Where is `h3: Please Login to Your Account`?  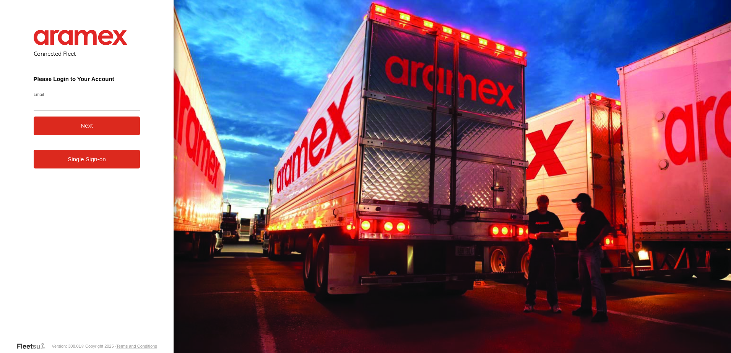
h3: Please Login to Your Account is located at coordinates (87, 79).